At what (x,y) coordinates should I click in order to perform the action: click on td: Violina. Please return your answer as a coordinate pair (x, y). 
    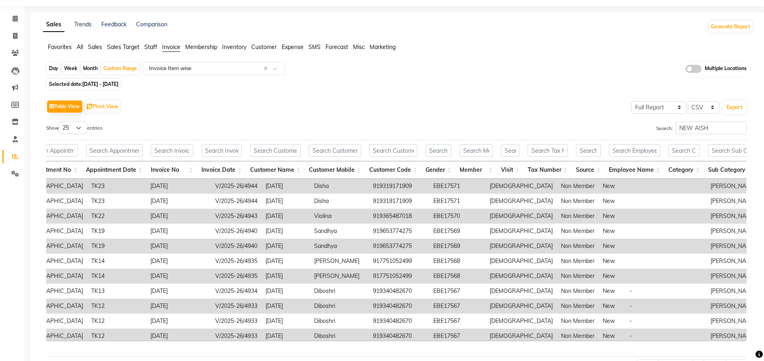
    Looking at the image, I should click on (339, 216).